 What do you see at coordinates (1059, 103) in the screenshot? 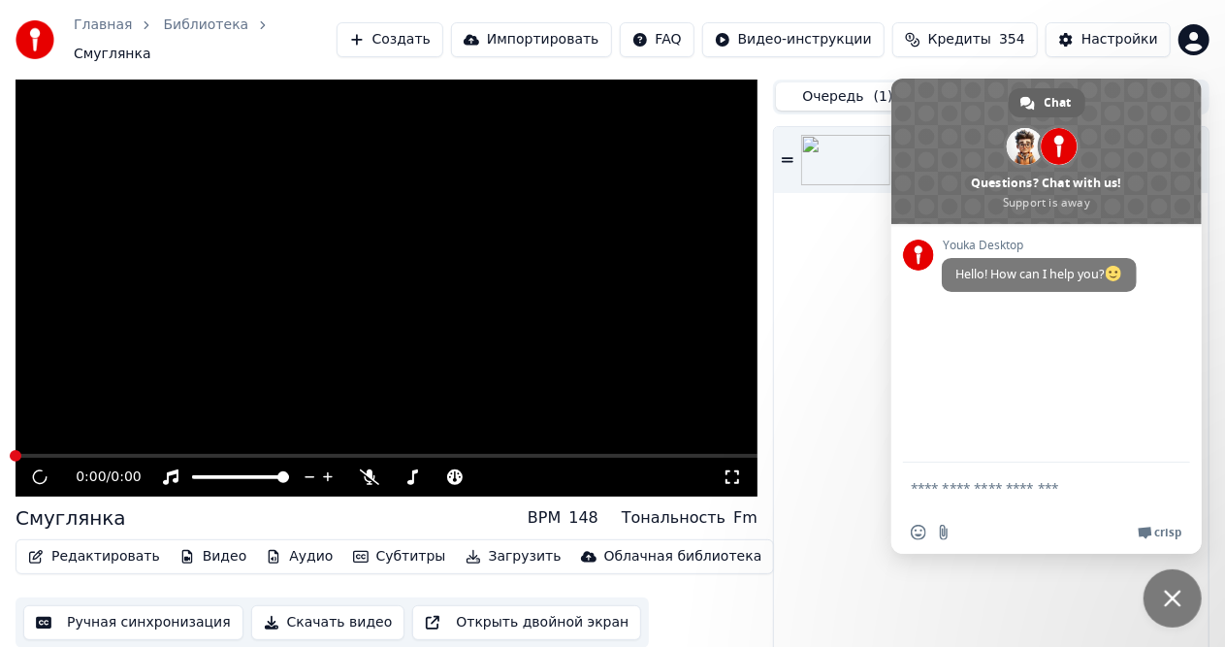
I see `span: Chat` at bounding box center [1059, 103].